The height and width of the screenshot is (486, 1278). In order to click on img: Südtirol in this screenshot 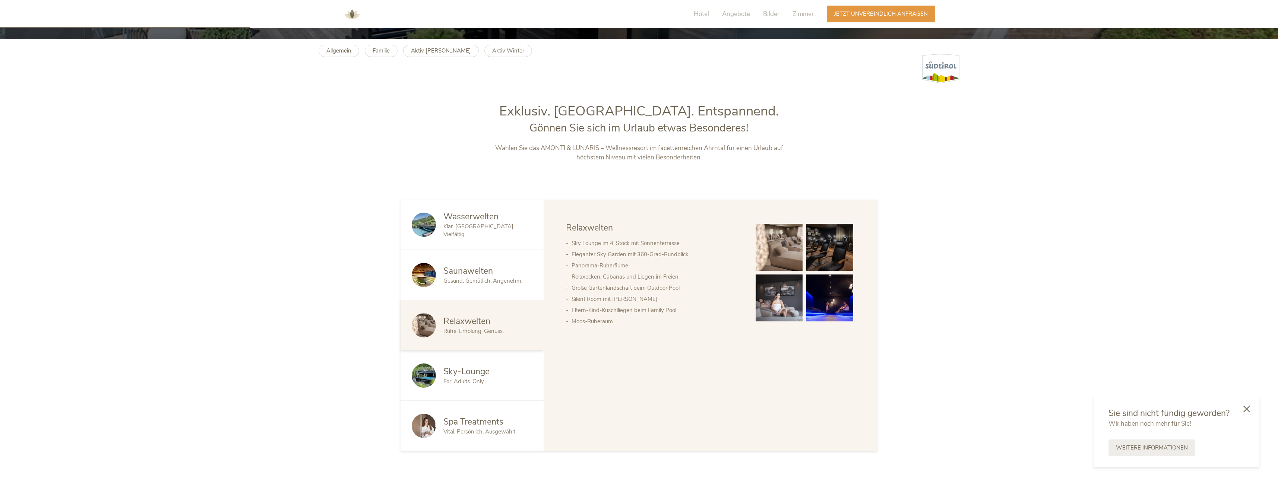, I will do `click(941, 69)`.